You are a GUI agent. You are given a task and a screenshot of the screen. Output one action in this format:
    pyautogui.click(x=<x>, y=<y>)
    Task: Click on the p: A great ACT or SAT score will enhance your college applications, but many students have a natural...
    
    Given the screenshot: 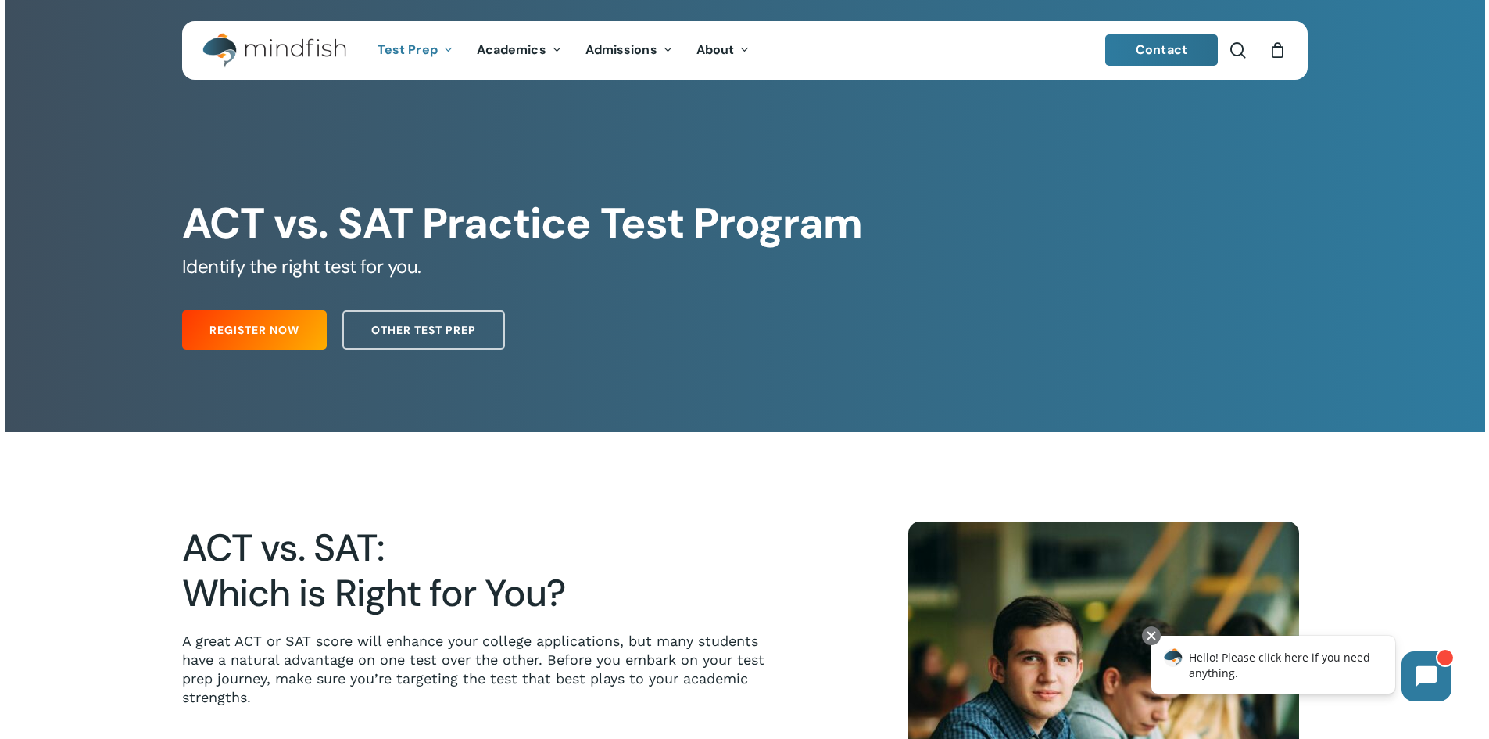 What is the action you would take?
    pyautogui.click(x=486, y=669)
    